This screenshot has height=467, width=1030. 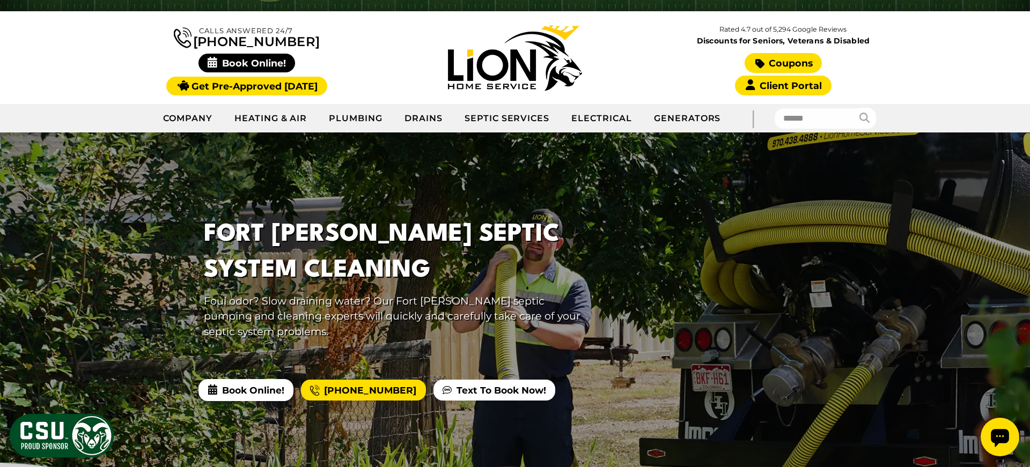 What do you see at coordinates (24, 24) in the screenshot?
I see `div: Open chat widget` at bounding box center [24, 24].